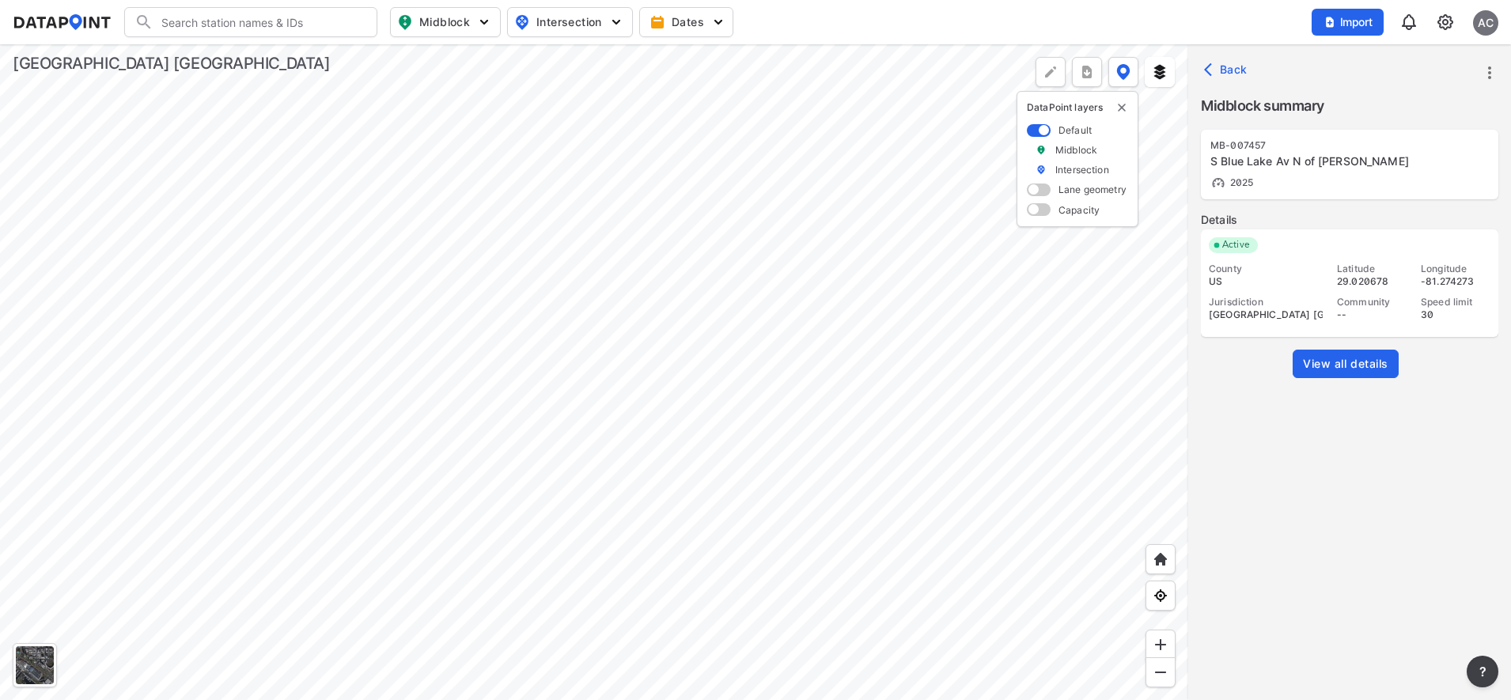 This screenshot has height=700, width=1511. What do you see at coordinates (1445, 22) in the screenshot?
I see `img: cids17cp3yIFEOpj3V8A9qJSH103uA521RftCD4eeui4ksIb+krbm5XvIjxD52OS6NWLn9gAAAAAElFTkSuQmCC` at bounding box center [1445, 22].